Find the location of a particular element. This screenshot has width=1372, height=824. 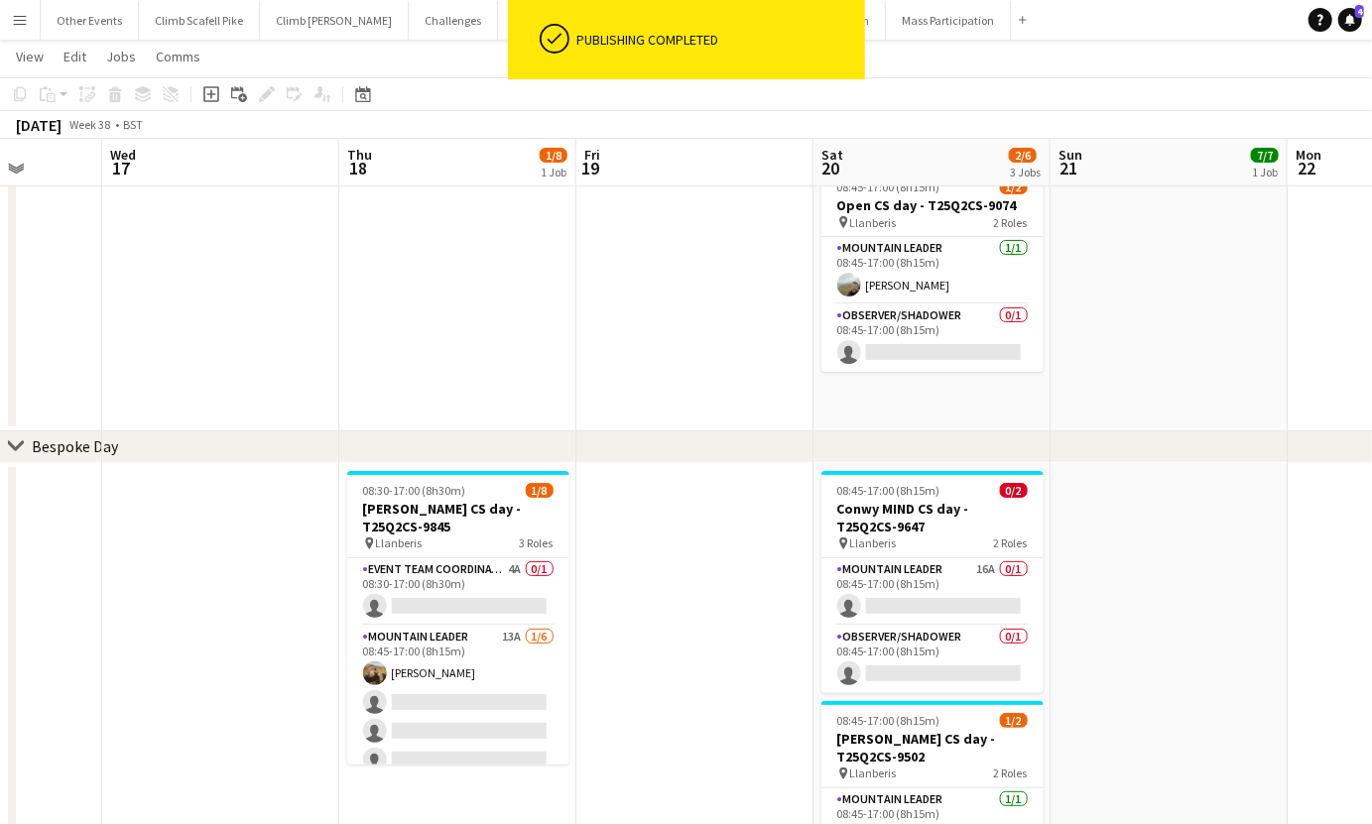

span: 4 is located at coordinates (1359, 11).